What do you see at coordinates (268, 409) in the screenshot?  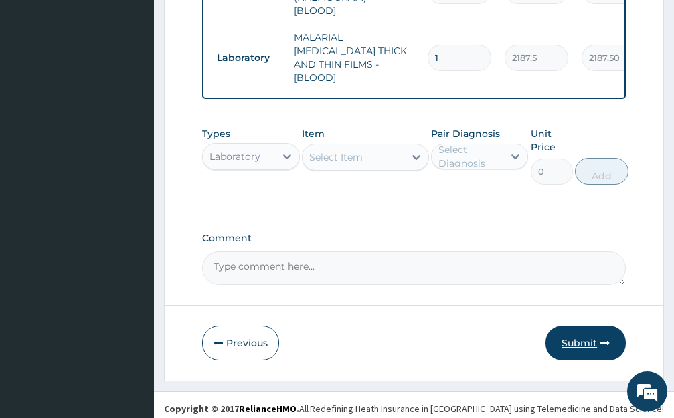 I see `a: RelianceHMO` at bounding box center [268, 409].